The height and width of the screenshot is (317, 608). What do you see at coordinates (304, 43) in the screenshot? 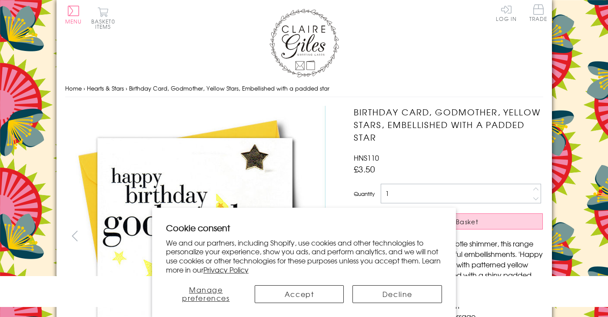
I see `img: Claire Giles Greetings Cards` at bounding box center [304, 43].